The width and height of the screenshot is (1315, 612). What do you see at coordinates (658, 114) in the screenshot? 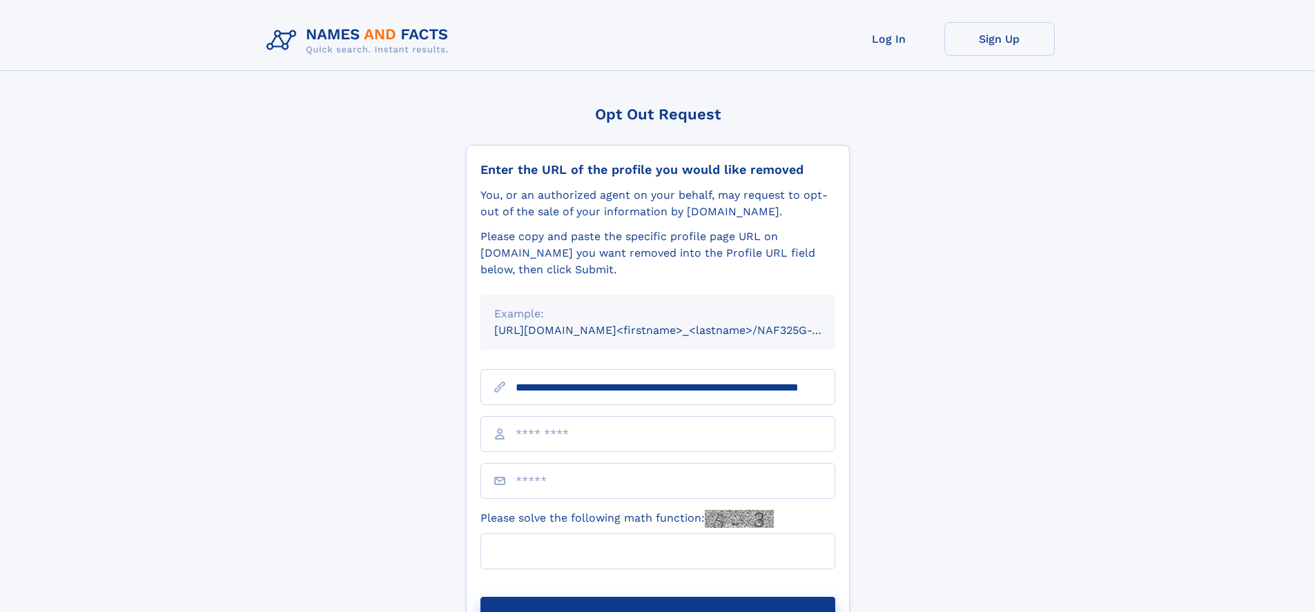
I see `div: Opt Out Request` at bounding box center [658, 114].